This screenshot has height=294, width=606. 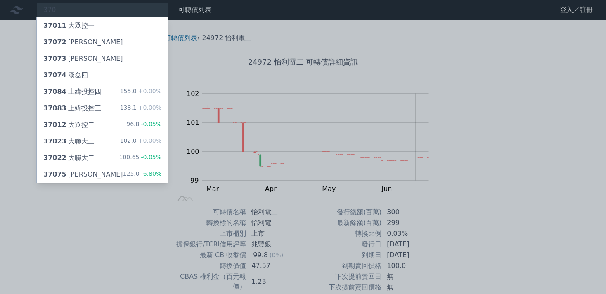 I want to click on div: 155.0, so click(x=141, y=92).